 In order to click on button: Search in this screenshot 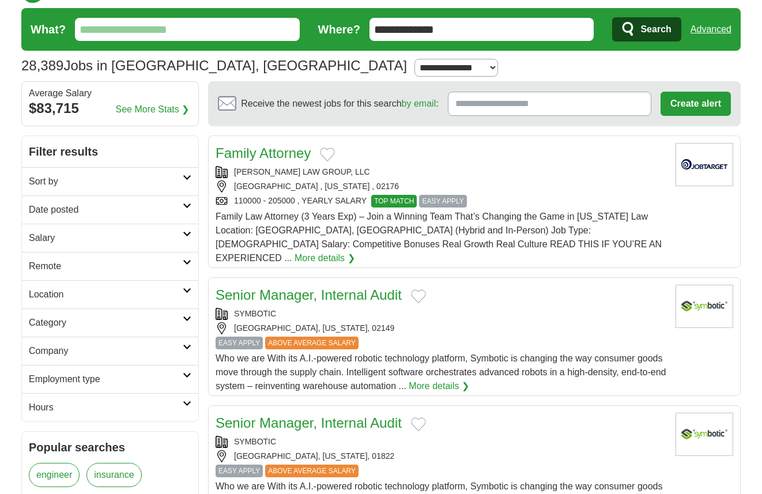, I will do `click(646, 29)`.